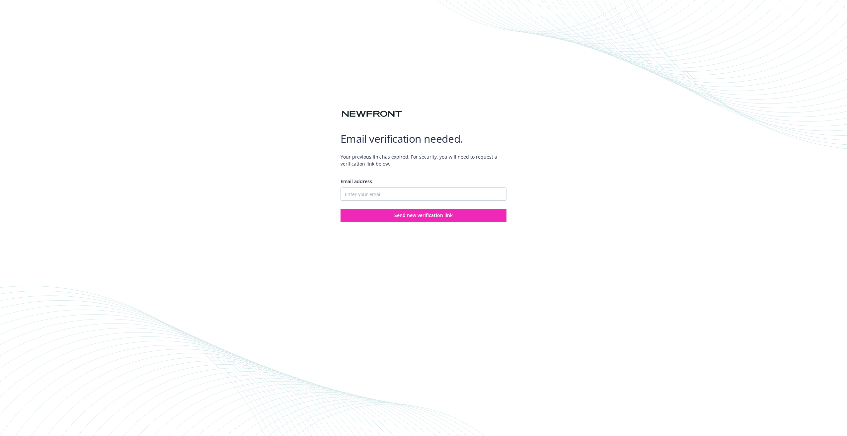  Describe the element at coordinates (423, 194) in the screenshot. I see `input: Enter your email` at that location.